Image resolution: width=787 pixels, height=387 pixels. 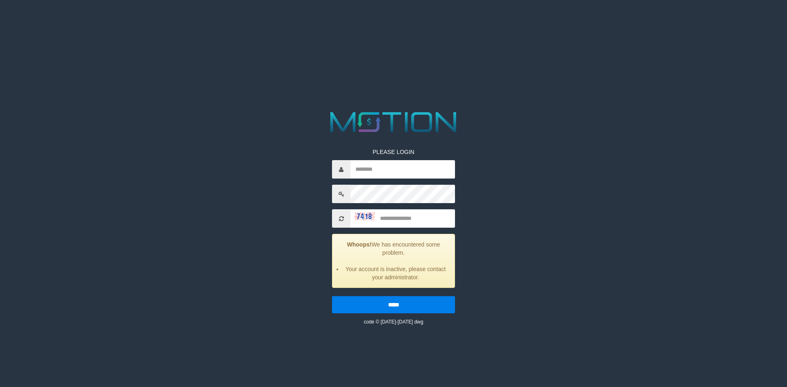 What do you see at coordinates (393, 152) in the screenshot?
I see `p: PLEASE LOGIN` at bounding box center [393, 152].